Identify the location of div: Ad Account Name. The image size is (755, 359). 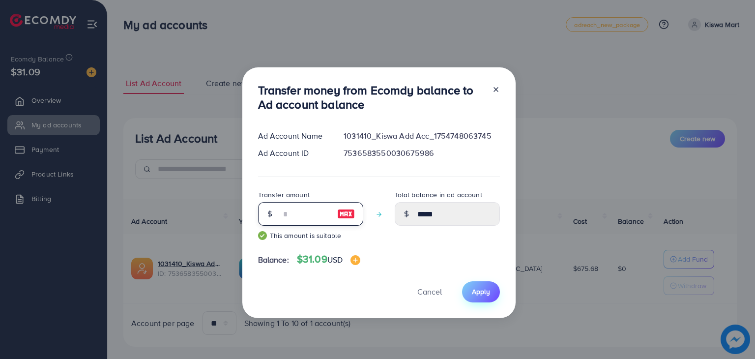
(293, 136).